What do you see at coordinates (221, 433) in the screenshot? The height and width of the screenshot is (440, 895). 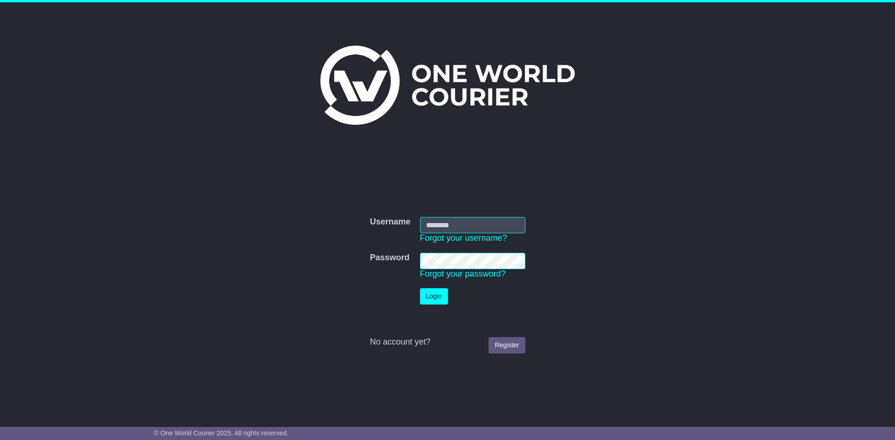 I see `span: © One World Courier 2025. All rights reserved.` at bounding box center [221, 433].